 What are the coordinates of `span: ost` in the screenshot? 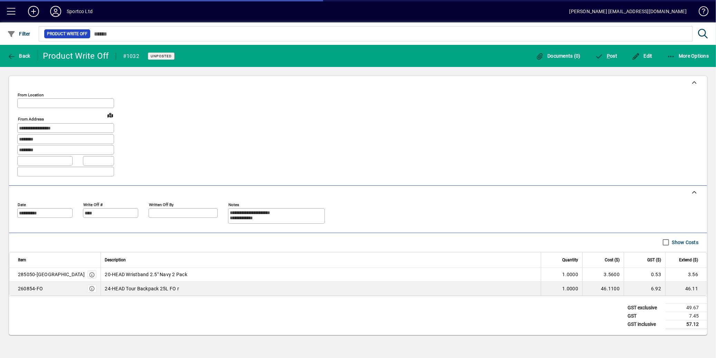 It's located at (606, 56).